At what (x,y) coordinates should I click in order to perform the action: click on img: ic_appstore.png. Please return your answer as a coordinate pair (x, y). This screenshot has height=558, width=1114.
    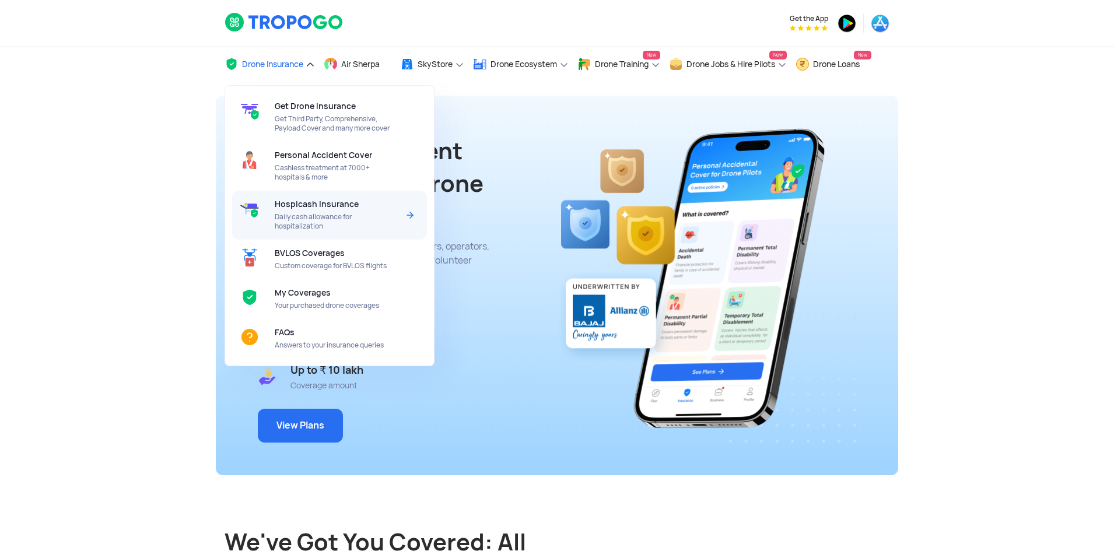
    Looking at the image, I should click on (880, 23).